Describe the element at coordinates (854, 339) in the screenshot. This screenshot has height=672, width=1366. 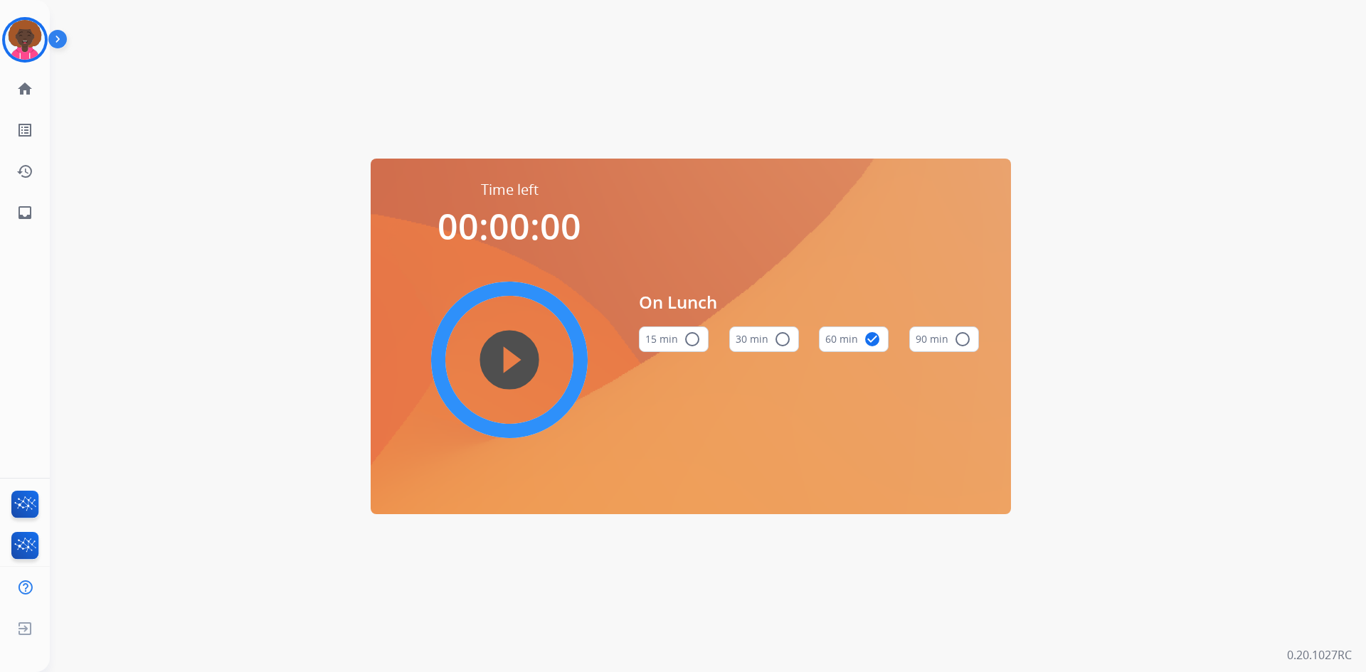
I see `button: 60 min` at that location.